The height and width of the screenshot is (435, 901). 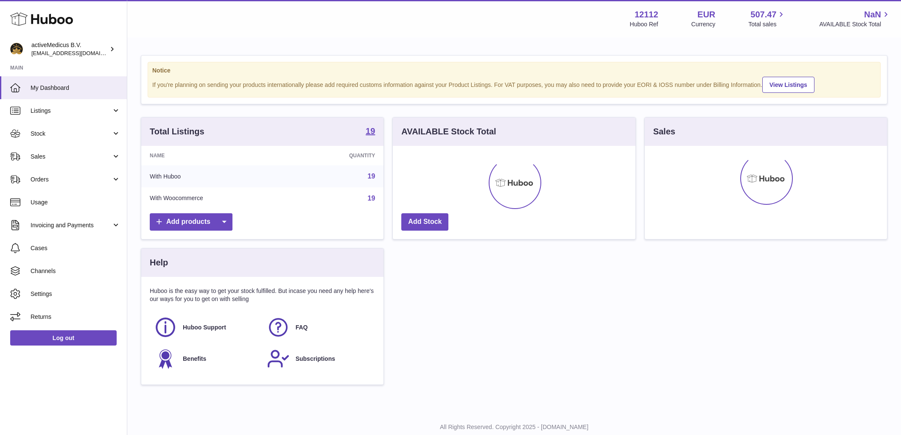 I want to click on a: Log out, so click(x=63, y=338).